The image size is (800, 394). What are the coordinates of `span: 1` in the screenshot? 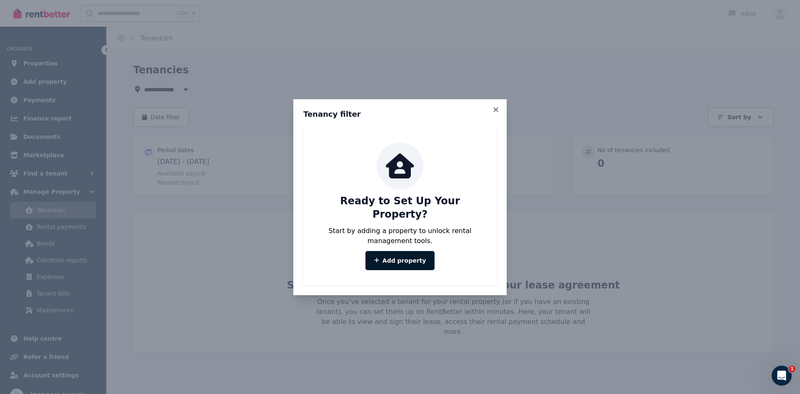 It's located at (792, 369).